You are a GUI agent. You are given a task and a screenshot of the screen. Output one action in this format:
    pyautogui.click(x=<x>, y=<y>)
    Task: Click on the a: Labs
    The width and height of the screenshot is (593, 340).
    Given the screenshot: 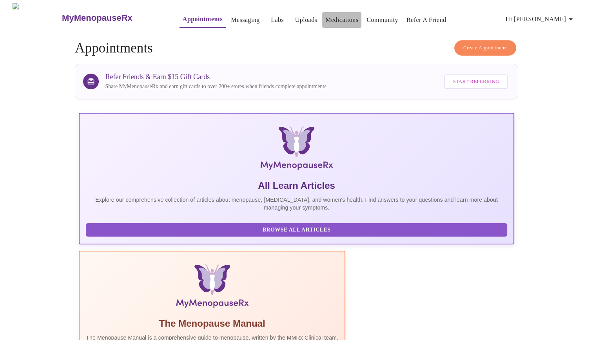 What is the action you would take?
    pyautogui.click(x=277, y=20)
    